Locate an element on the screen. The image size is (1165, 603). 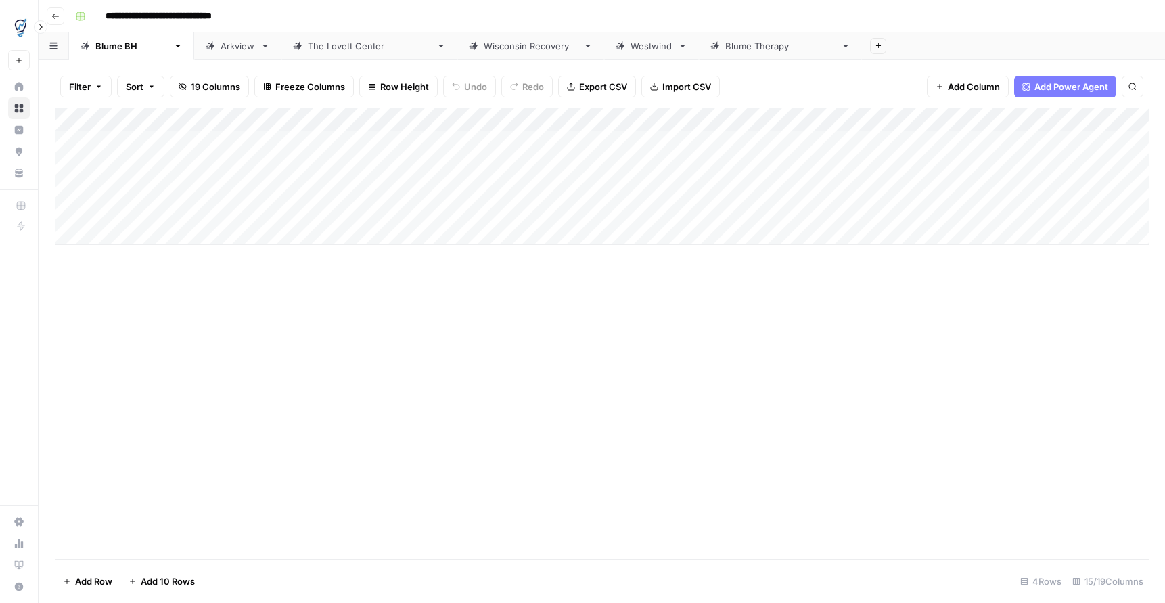
a: Settings is located at coordinates (19, 522).